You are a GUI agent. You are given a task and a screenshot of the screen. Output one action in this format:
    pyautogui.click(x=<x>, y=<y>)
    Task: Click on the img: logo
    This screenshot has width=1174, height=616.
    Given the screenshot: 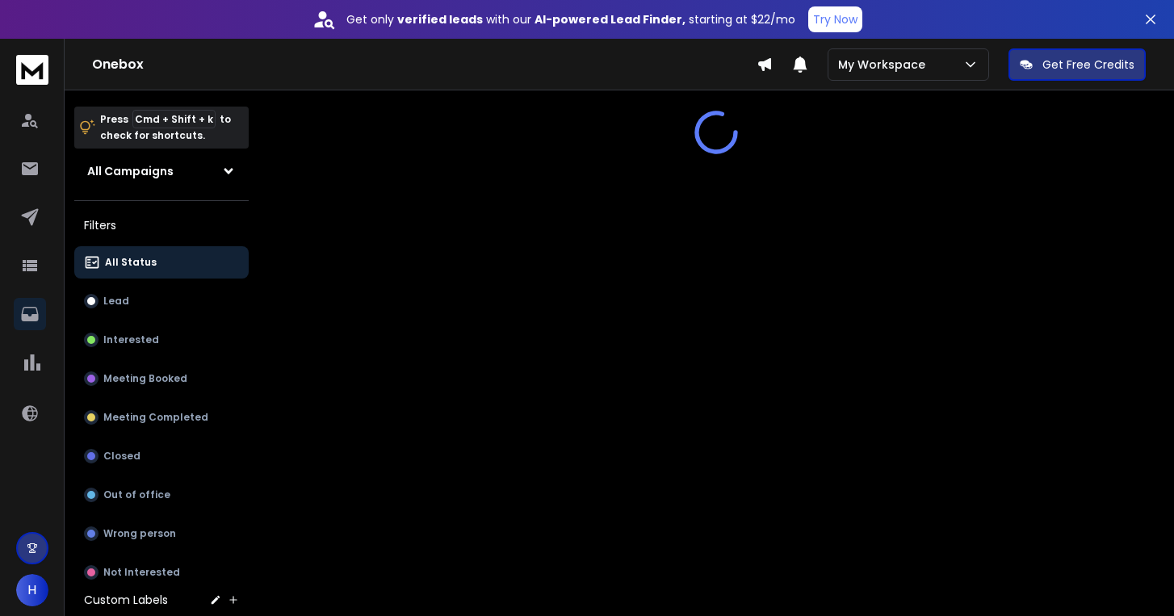 What is the action you would take?
    pyautogui.click(x=32, y=69)
    